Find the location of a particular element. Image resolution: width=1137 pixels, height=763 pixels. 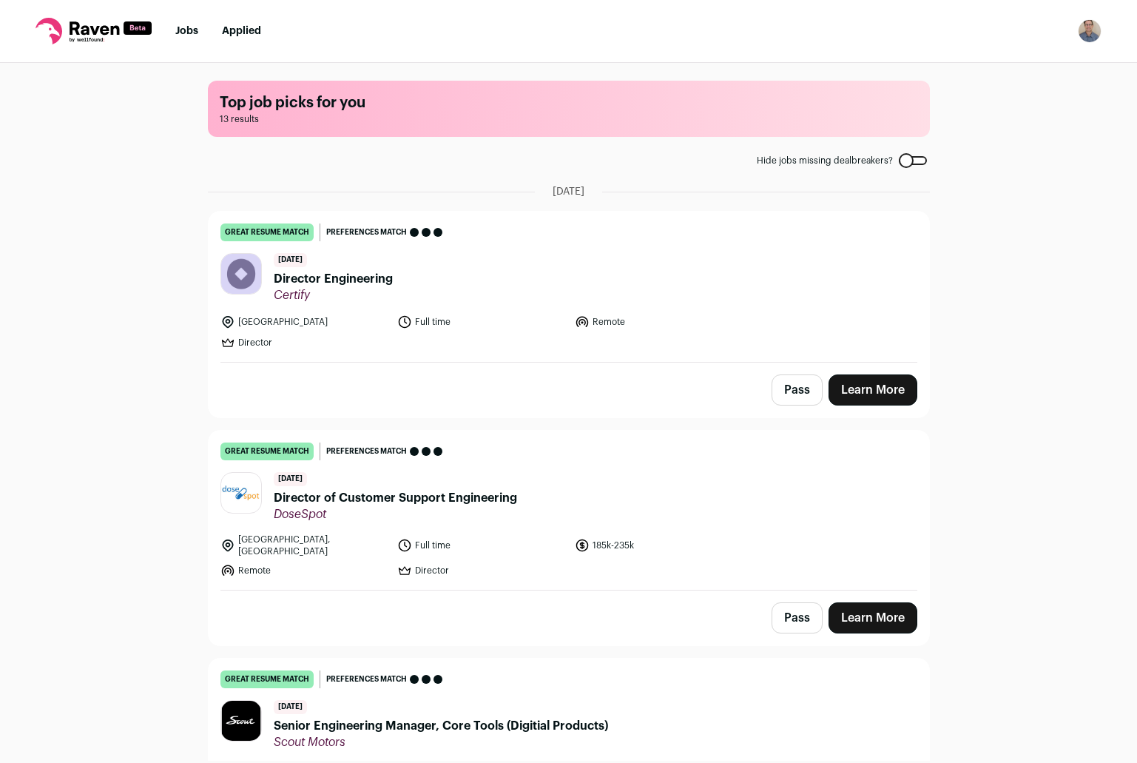

img: 0df37a5a189d836b5e375ea72129b91d977ba89b560b4f6bb207f7635286bea7.jpg is located at coordinates (241, 274).